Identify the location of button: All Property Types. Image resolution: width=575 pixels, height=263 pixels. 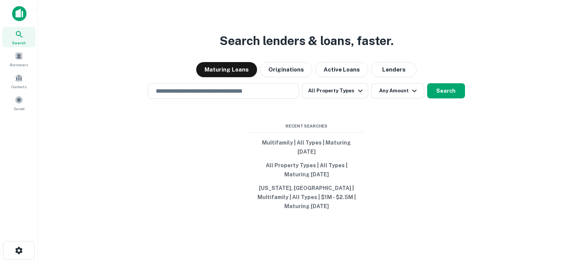
(335, 91).